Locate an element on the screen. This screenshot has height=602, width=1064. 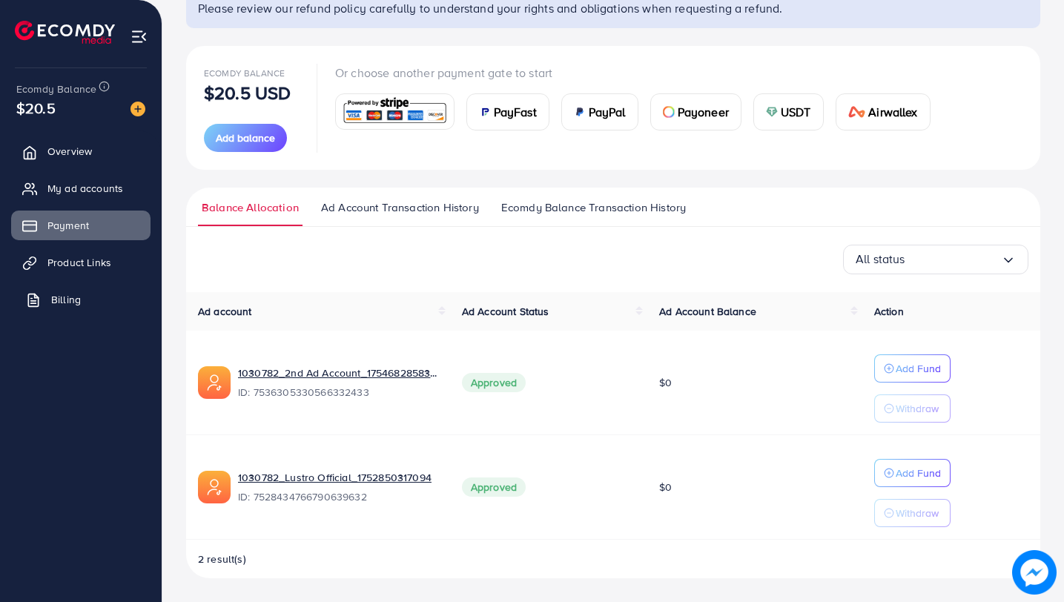
span: USDT is located at coordinates (796, 112).